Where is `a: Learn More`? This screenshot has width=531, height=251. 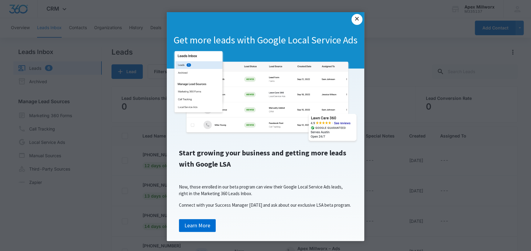
a: Learn More is located at coordinates (197, 226).